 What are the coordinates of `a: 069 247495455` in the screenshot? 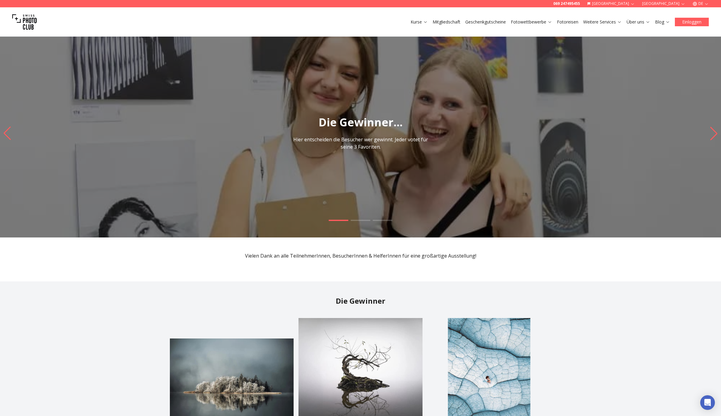 It's located at (566, 4).